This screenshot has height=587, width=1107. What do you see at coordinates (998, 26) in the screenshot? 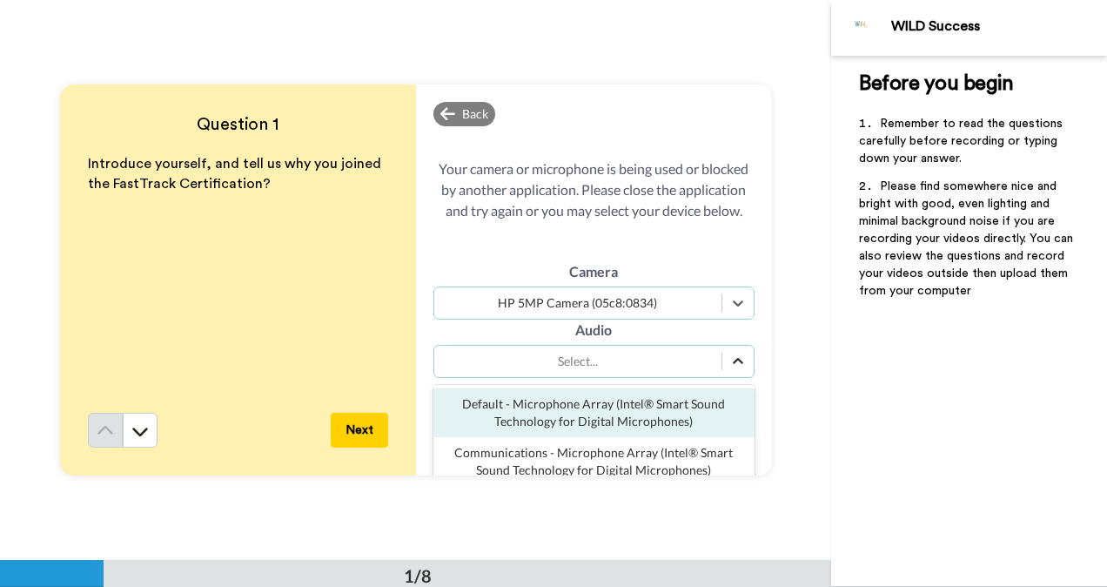
I see `div: WILD Success` at bounding box center [998, 26].